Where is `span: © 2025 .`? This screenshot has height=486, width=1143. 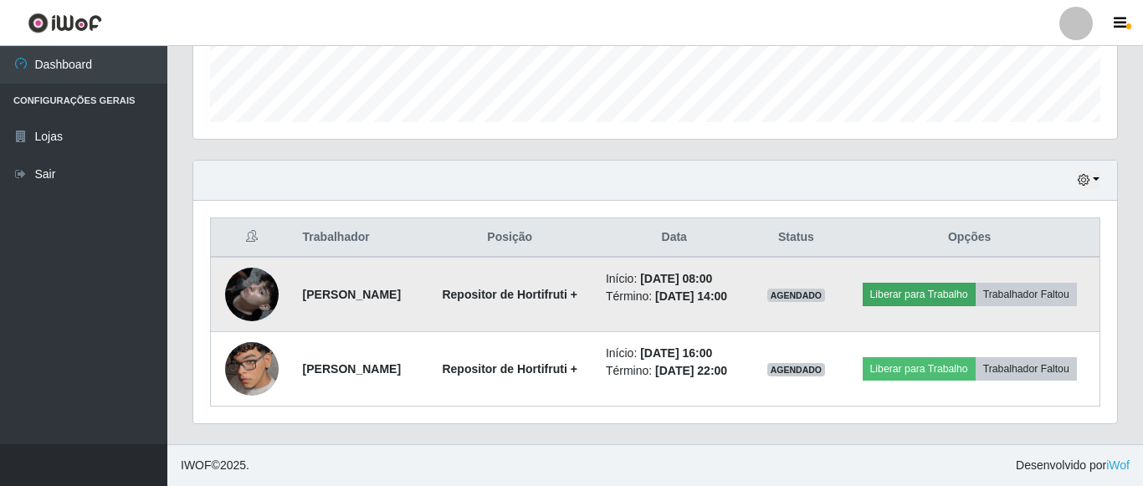 span: © 2025 . is located at coordinates (215, 465).